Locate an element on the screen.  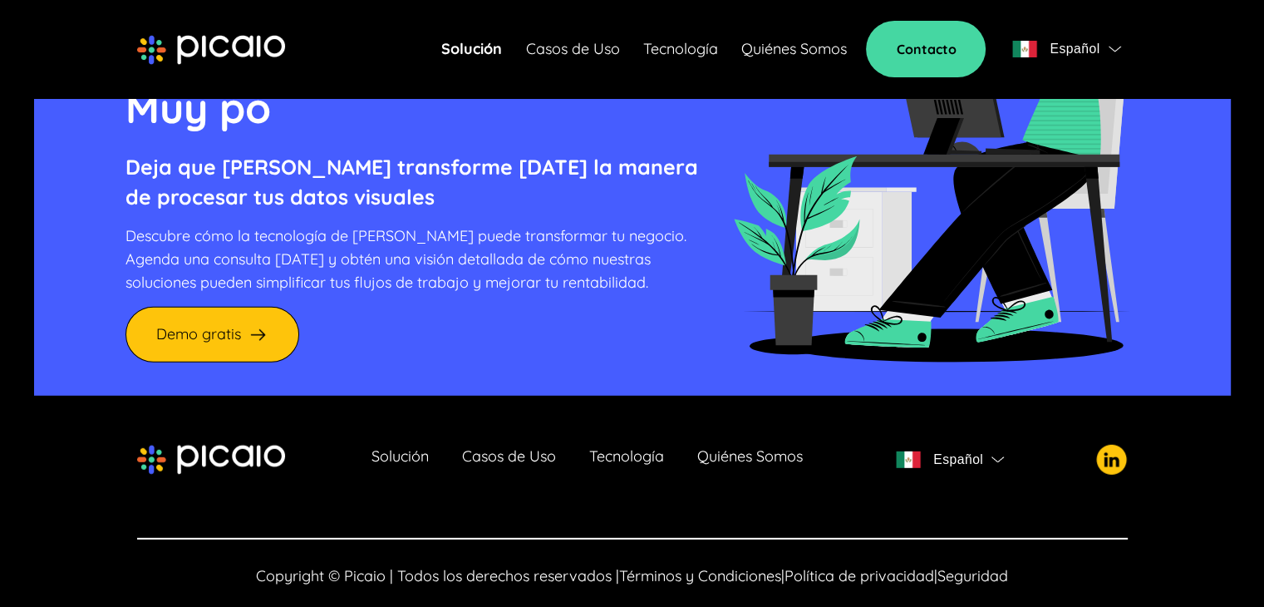
img: arrow-right is located at coordinates (258, 334).